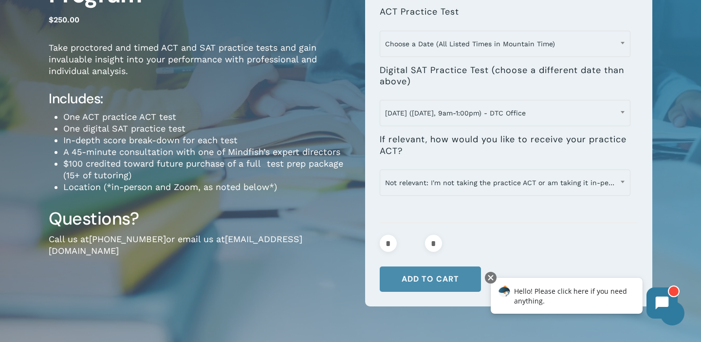 This screenshot has width=701, height=342. Describe the element at coordinates (207, 152) in the screenshot. I see `li: A 45-minute consultation with one of Mindfish’s expert directors` at that location.